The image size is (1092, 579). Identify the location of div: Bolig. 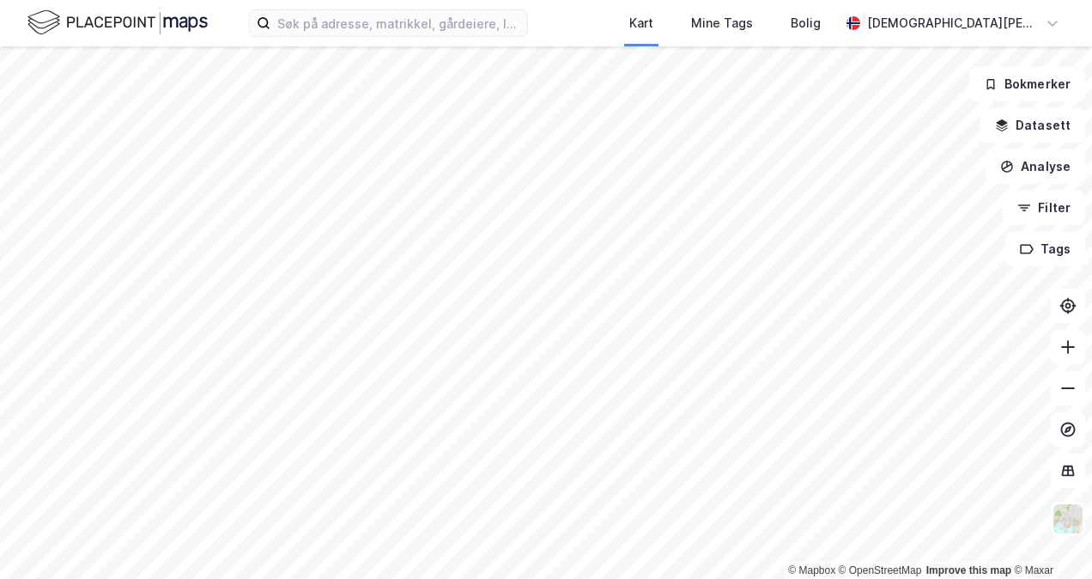
(805, 23).